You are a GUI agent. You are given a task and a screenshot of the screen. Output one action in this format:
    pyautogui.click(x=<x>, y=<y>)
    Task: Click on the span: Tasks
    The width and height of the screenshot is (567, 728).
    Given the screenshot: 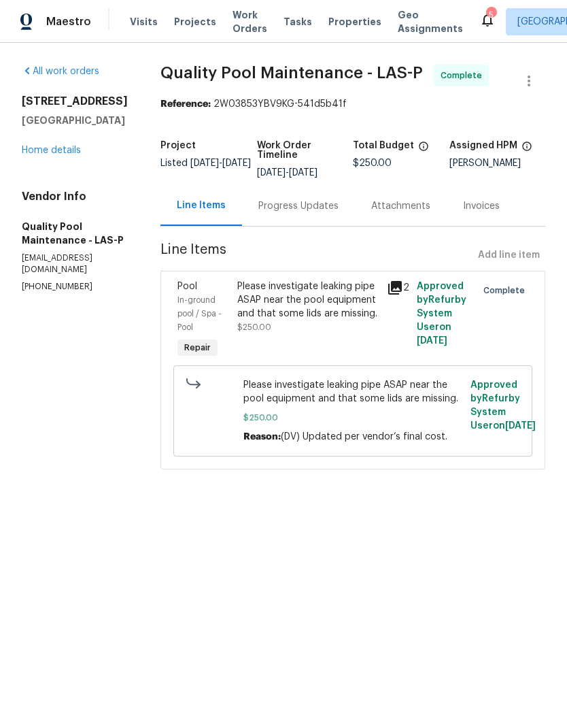 What is the action you would take?
    pyautogui.click(x=298, y=22)
    